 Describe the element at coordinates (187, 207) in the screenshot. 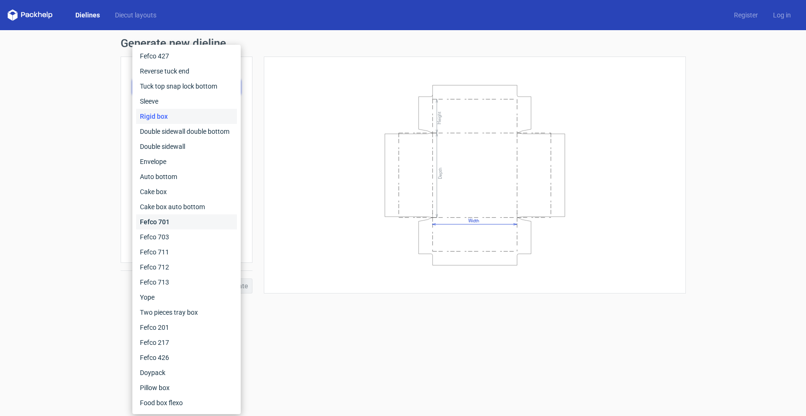

I see `div: Cake box auto bottom` at that location.